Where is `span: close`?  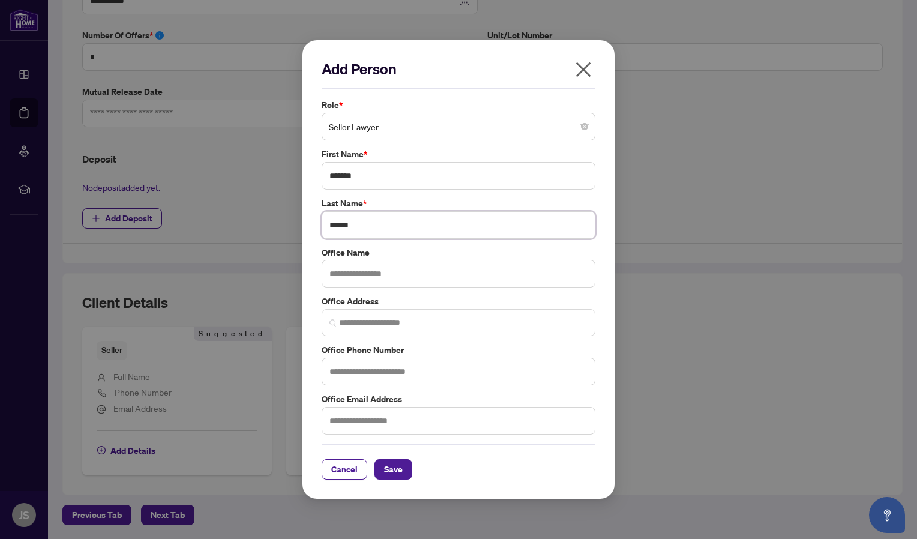 span: close is located at coordinates (583, 70).